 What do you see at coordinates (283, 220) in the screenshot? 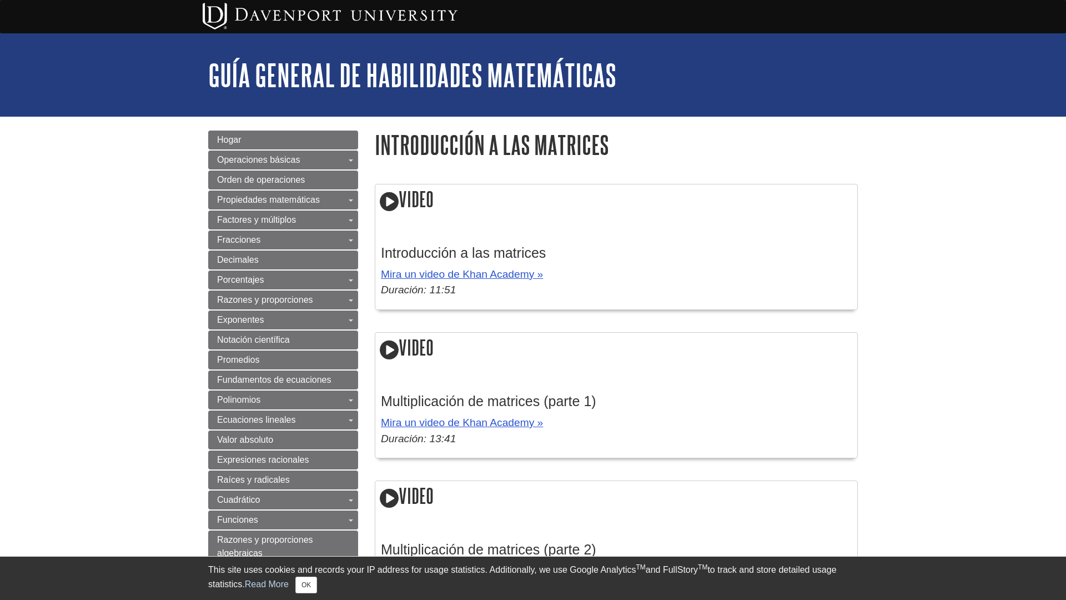
I see `a: Factores y múltiplos` at bounding box center [283, 220].